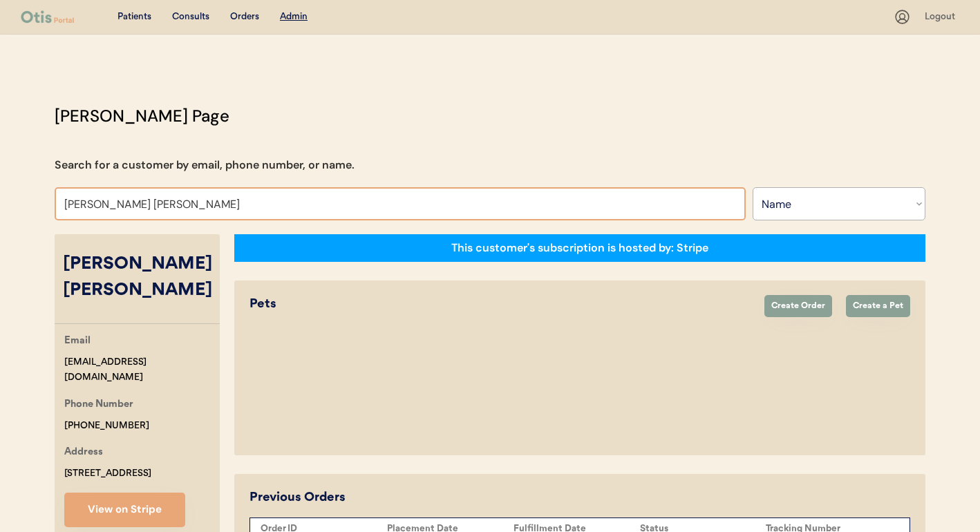 Image resolution: width=980 pixels, height=532 pixels. What do you see at coordinates (580, 248) in the screenshot?
I see `div: This customer's subscription is hosted by: Stripe` at bounding box center [580, 248].